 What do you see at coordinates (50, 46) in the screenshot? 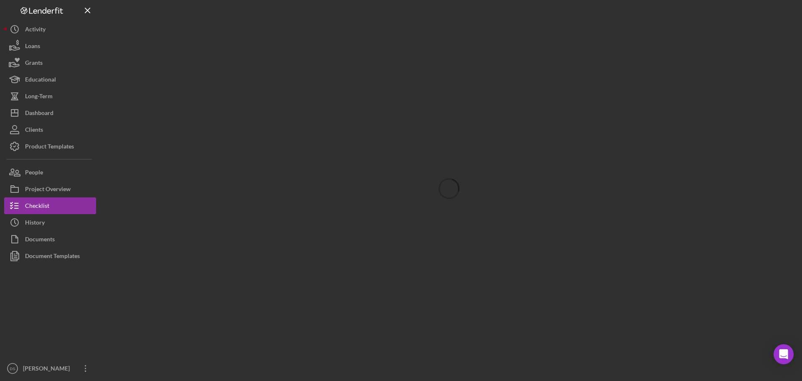
I see `a: Loans` at bounding box center [50, 46].